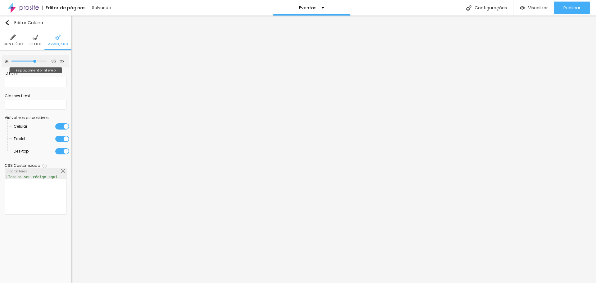  I want to click on div: Editar Coluna, so click(24, 23).